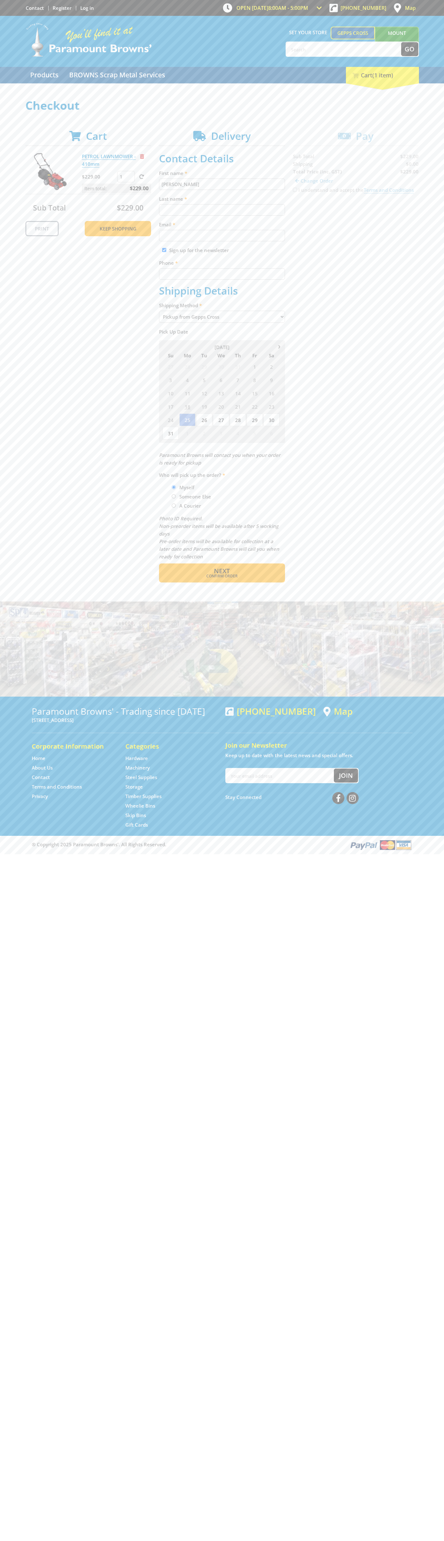 Image resolution: width=444 pixels, height=1541 pixels. I want to click on div: Cart, so click(382, 75).